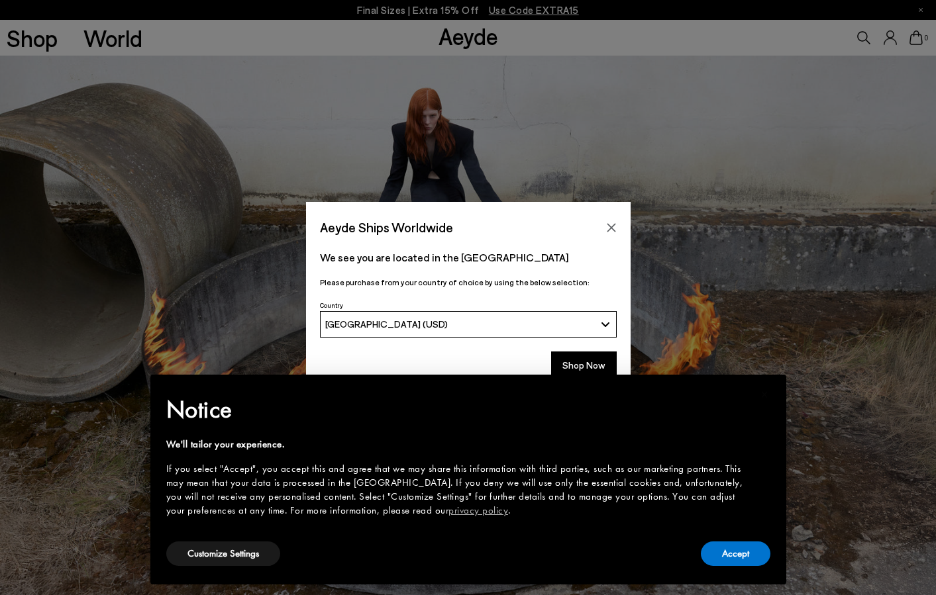  I want to click on button: Accept, so click(735, 553).